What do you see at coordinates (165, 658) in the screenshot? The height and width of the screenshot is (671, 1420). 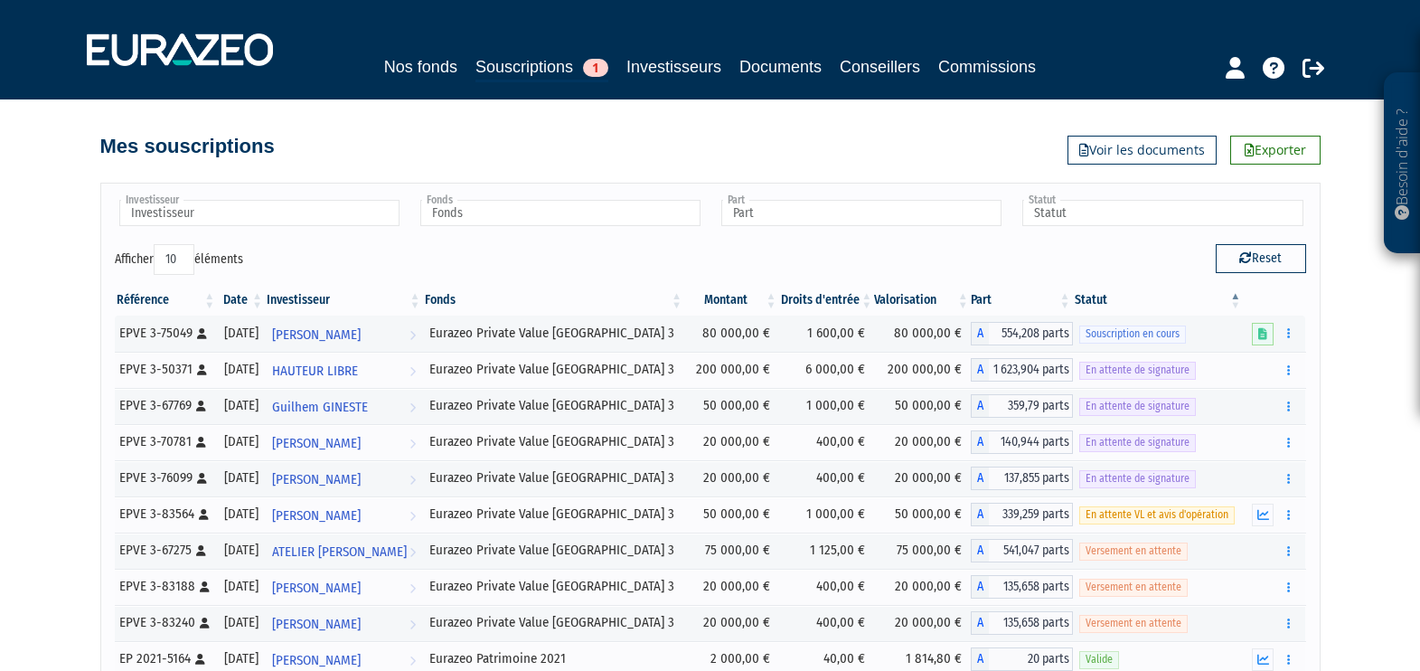 I see `div: EP 2021-5164` at bounding box center [165, 658].